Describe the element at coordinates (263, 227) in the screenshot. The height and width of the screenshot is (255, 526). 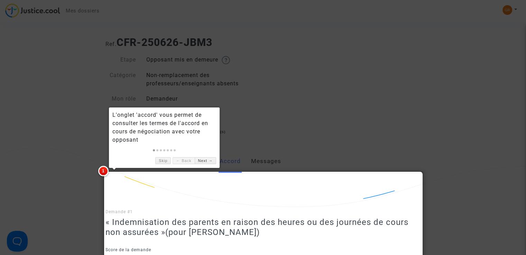
I see `h3: « Indemnisation des parents en raison des heures ou des journées de cours non assurées »` at that location.